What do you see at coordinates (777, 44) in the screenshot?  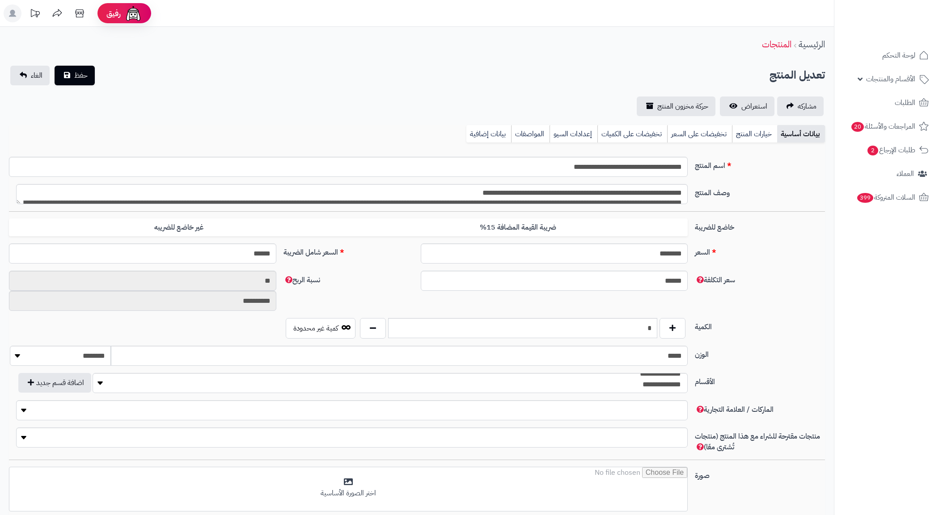 I see `a: المنتجات` at bounding box center [777, 44].